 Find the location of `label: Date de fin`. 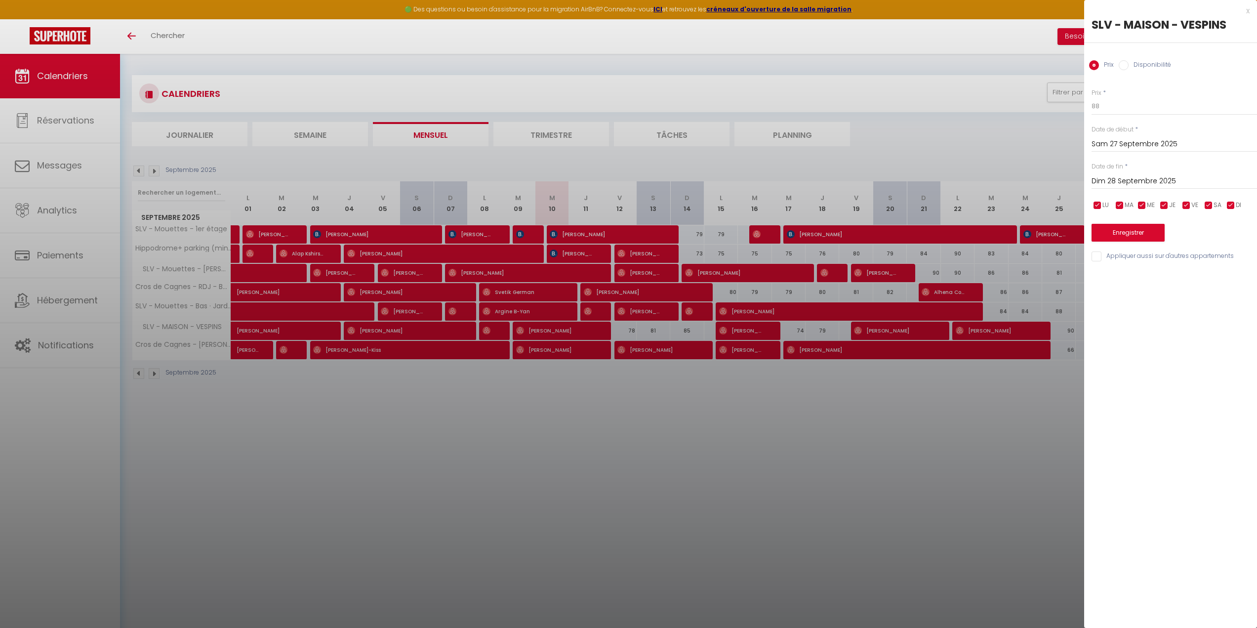

label: Date de fin is located at coordinates (1107, 166).